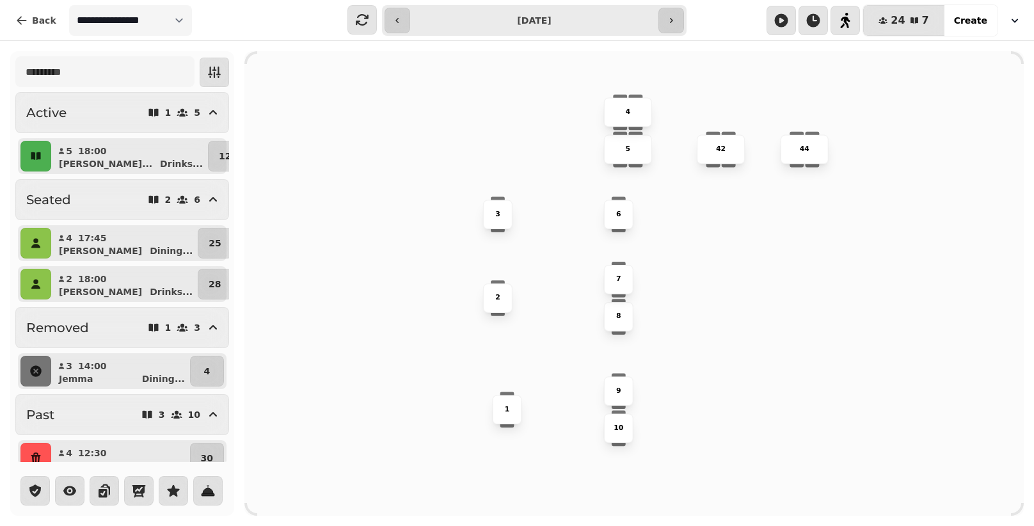 The height and width of the screenshot is (526, 1034). I want to click on span: Back, so click(44, 20).